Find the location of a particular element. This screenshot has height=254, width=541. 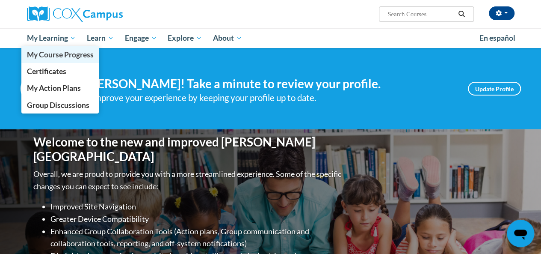

div: Help improve your experience by keeping your profile up to date. is located at coordinates (264, 98).